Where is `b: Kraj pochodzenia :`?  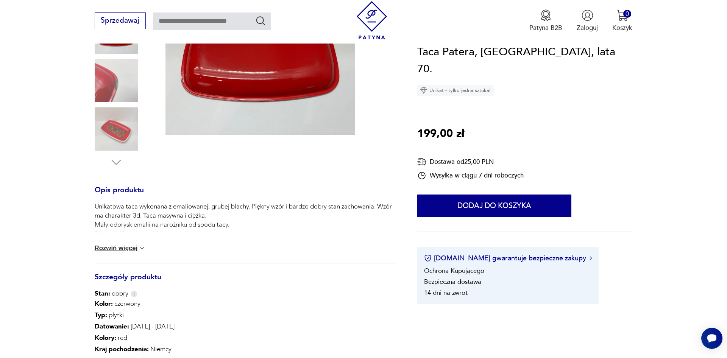 b: Kraj pochodzenia : is located at coordinates (121, 349).